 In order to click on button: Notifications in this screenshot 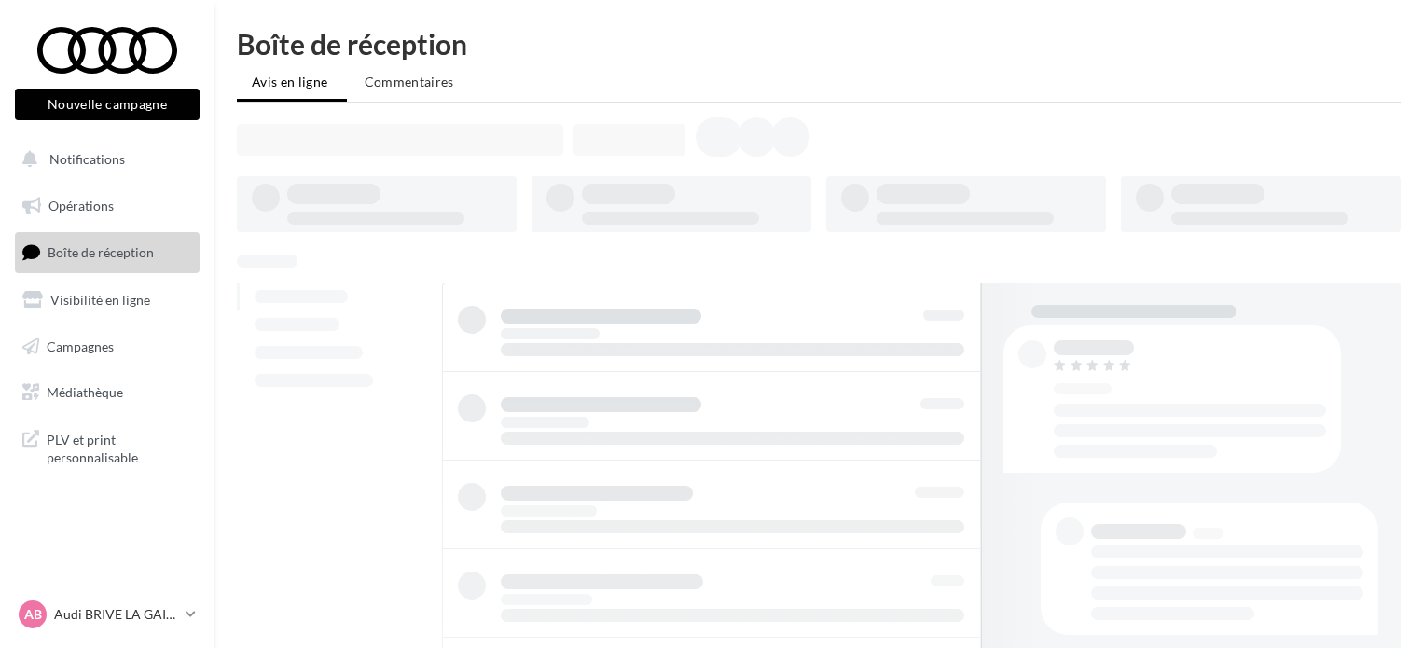, I will do `click(104, 160)`.